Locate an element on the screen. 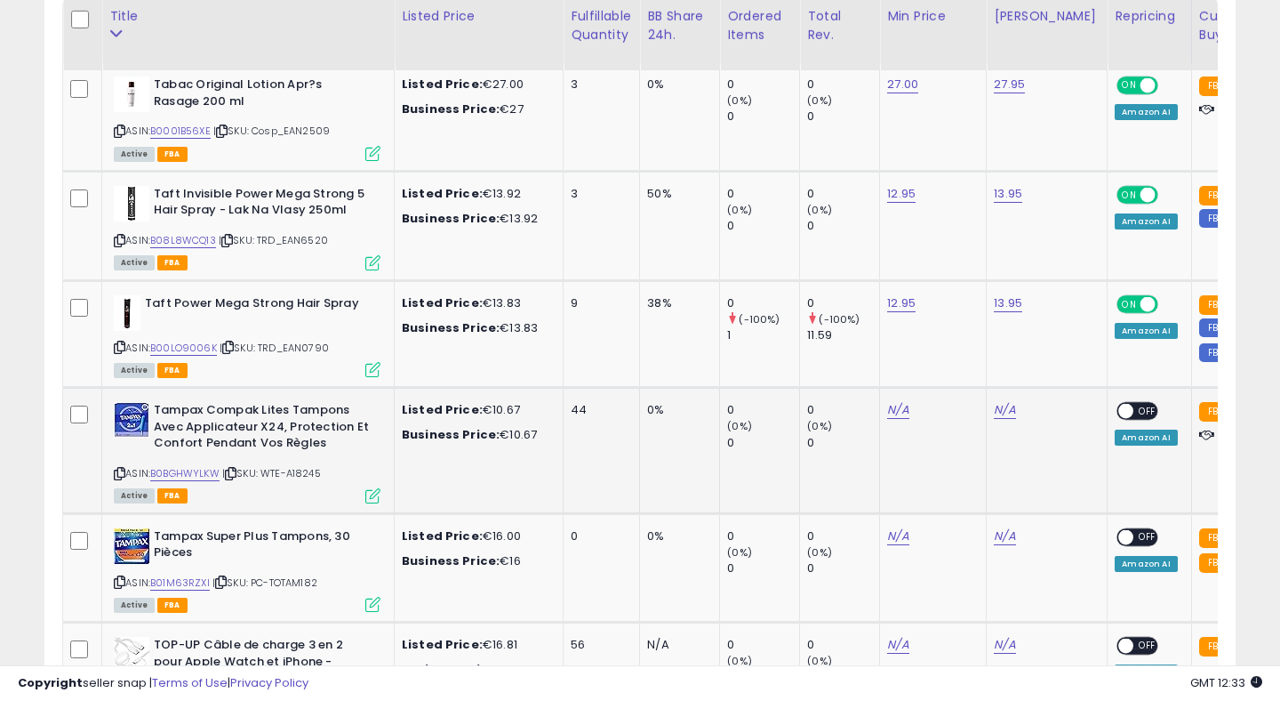  div: €16 is located at coordinates (476, 561).